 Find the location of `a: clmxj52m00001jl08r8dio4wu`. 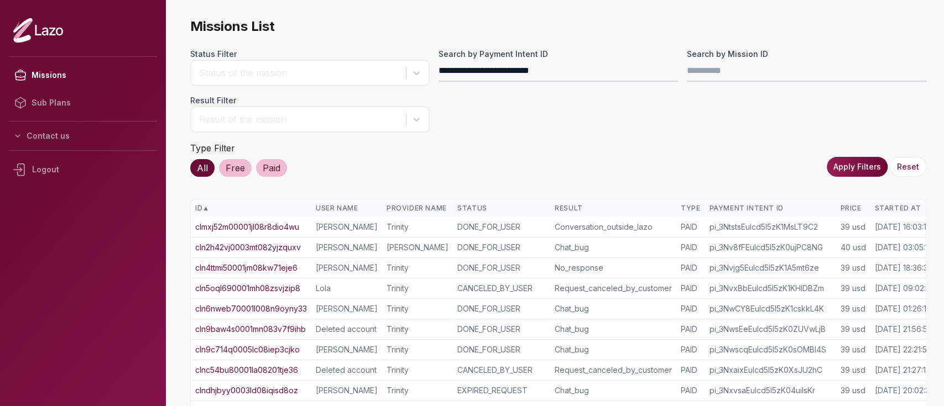

a: clmxj52m00001jl08r8dio4wu is located at coordinates (247, 227).